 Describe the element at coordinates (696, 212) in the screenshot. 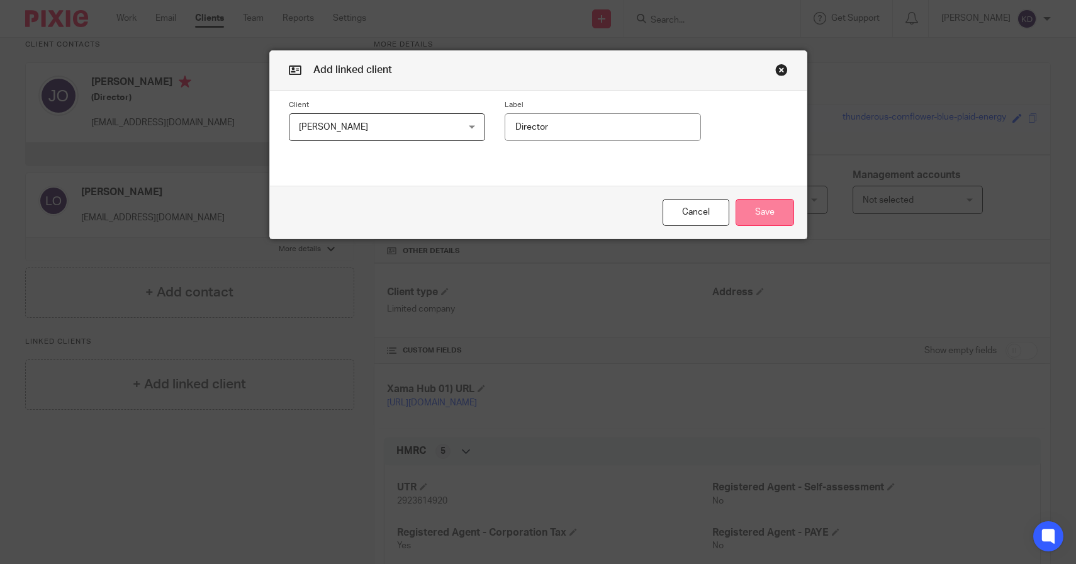

I see `button: Cancel` at that location.